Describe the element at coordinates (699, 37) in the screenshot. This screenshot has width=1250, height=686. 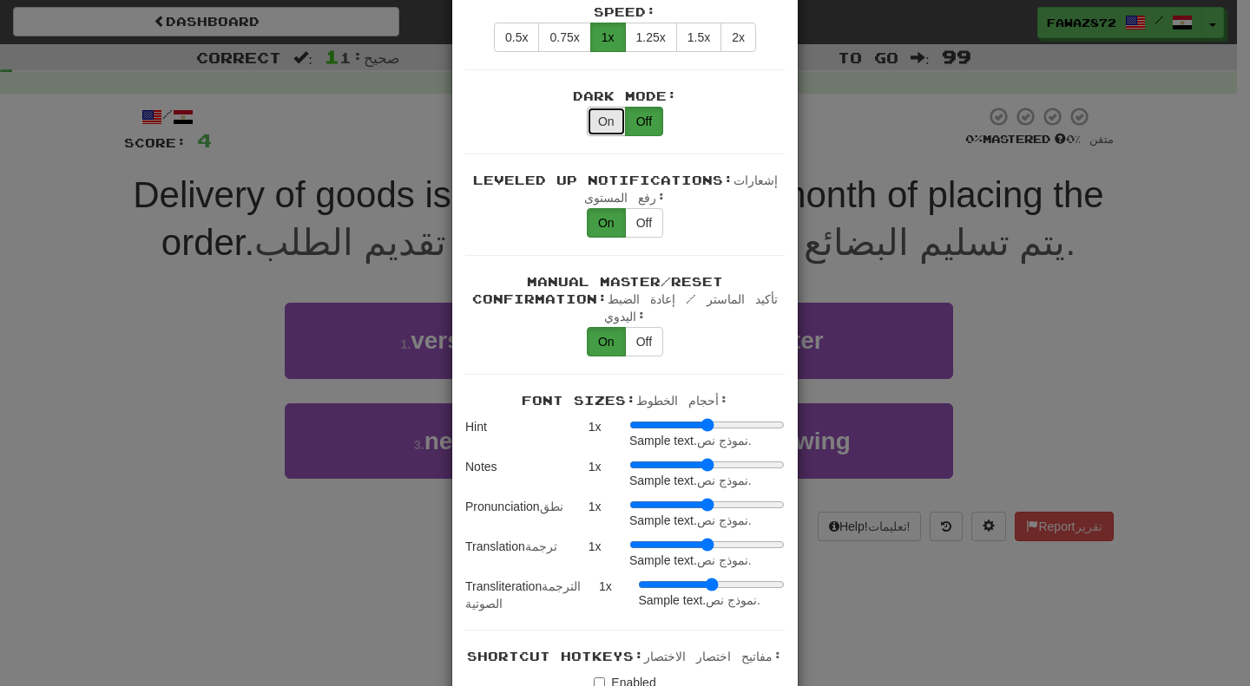
I see `button: 1.5x` at that location.